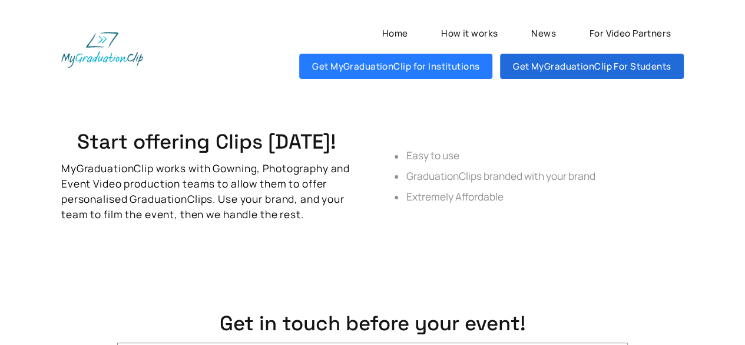 The width and height of the screenshot is (745, 345). What do you see at coordinates (545, 155) in the screenshot?
I see `p: Easy to use` at bounding box center [545, 155].